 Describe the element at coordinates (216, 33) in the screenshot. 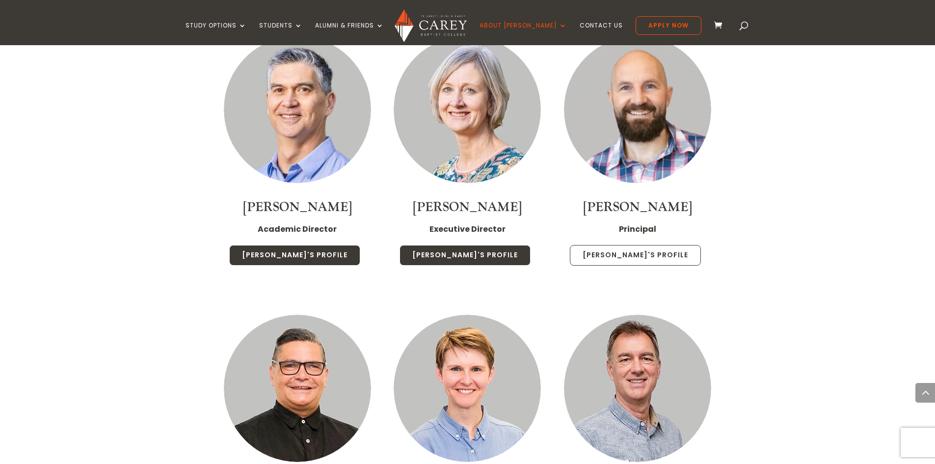

I see `a: Study Options` at that location.